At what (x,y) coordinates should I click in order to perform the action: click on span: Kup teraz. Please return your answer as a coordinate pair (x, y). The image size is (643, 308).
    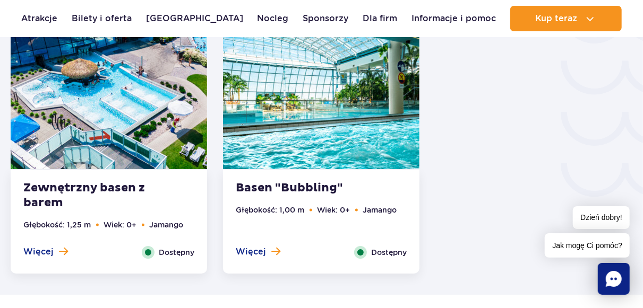
    Looking at the image, I should click on (556, 19).